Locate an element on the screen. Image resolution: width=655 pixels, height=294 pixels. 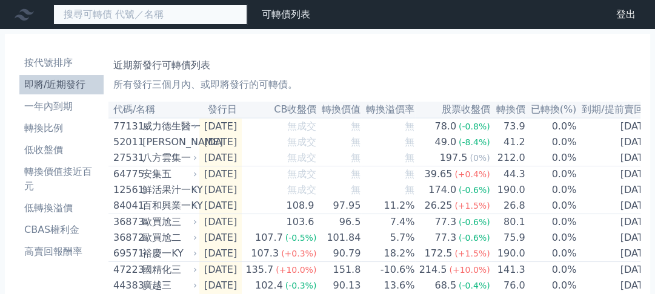
th: 已轉換(%) is located at coordinates (550, 110).